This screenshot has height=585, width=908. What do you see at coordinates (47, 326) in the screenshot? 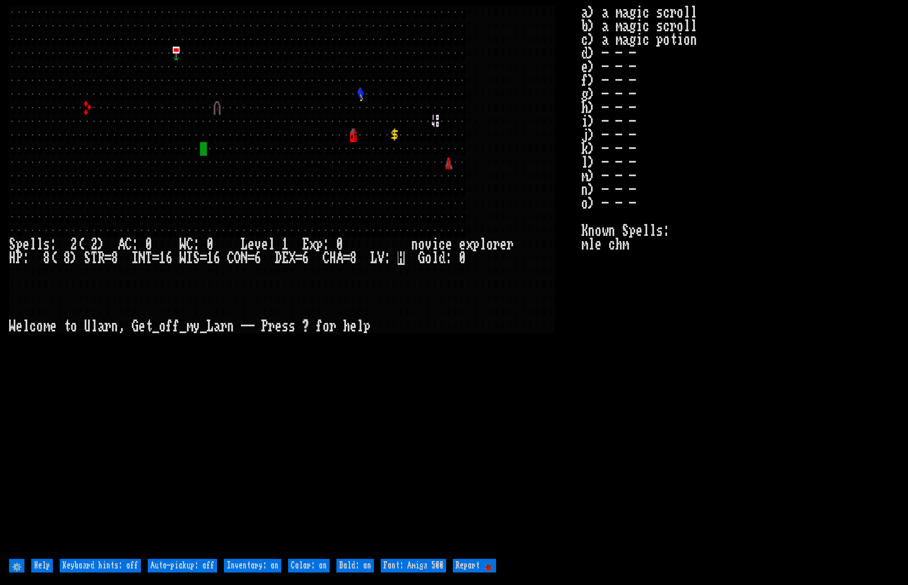
I see `div: m` at bounding box center [47, 326].